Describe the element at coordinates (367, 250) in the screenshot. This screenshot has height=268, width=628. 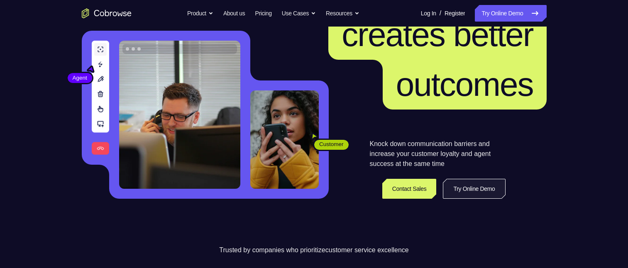
I see `span: customer service excellence` at that location.